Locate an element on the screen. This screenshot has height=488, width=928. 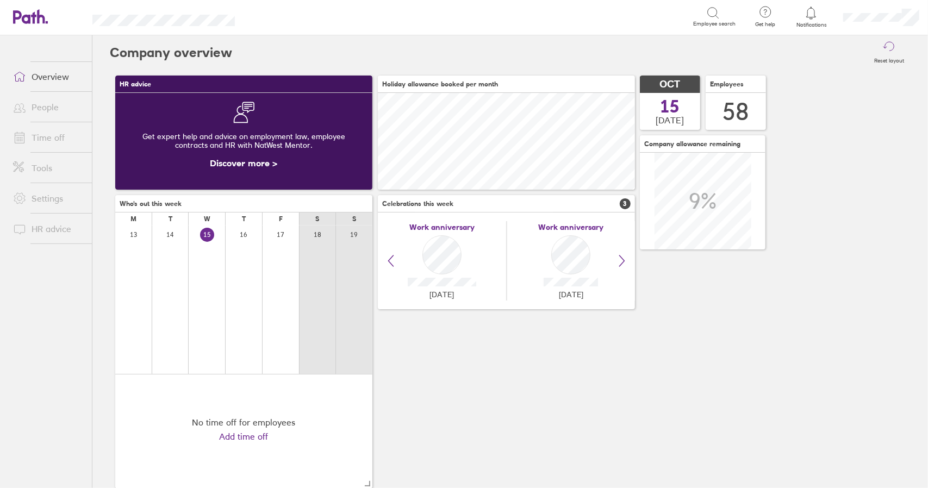
a: Tools is located at coordinates (48, 168).